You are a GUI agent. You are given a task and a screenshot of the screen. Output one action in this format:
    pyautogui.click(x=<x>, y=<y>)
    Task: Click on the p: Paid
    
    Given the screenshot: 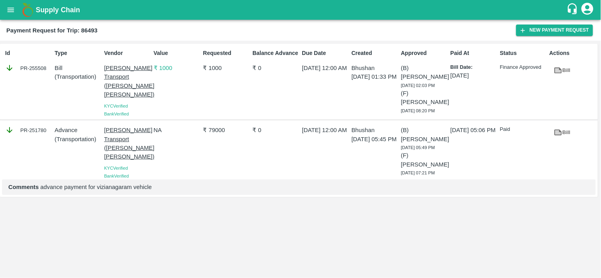 What is the action you would take?
    pyautogui.click(x=523, y=129)
    